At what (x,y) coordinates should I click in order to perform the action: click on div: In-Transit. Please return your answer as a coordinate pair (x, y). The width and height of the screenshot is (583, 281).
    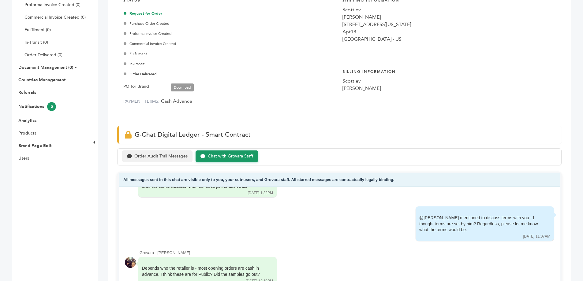
    Looking at the image, I should click on (230, 64).